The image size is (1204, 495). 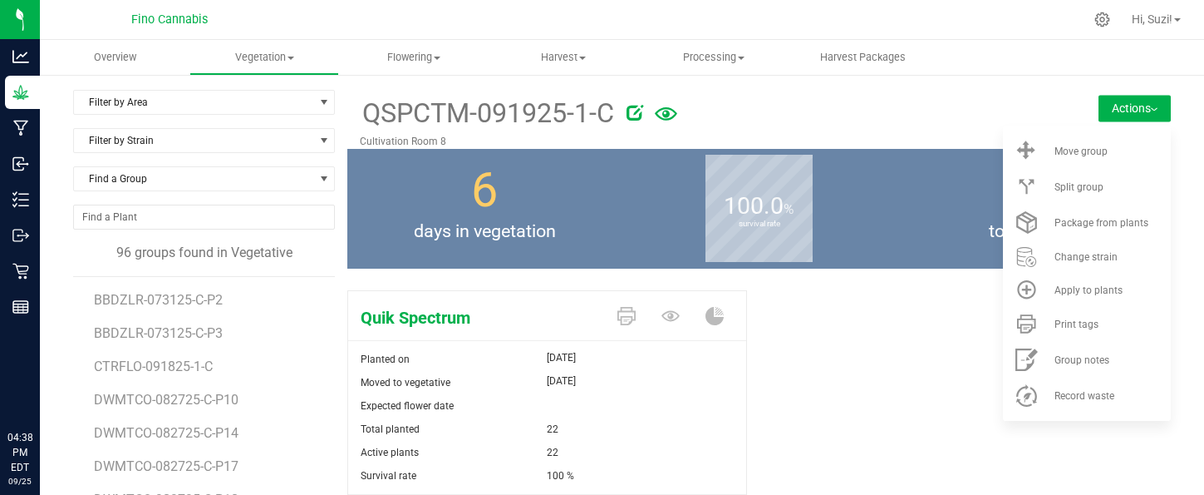 I want to click on a: Harvest, so click(x=564, y=57).